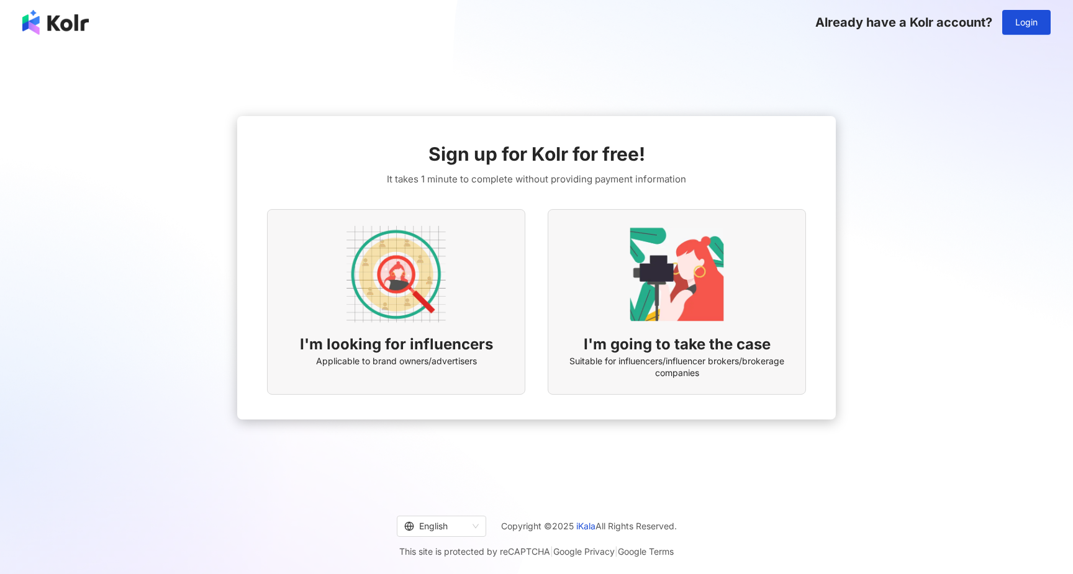  What do you see at coordinates (396, 274) in the screenshot?
I see `img: AD identity option` at bounding box center [396, 274].